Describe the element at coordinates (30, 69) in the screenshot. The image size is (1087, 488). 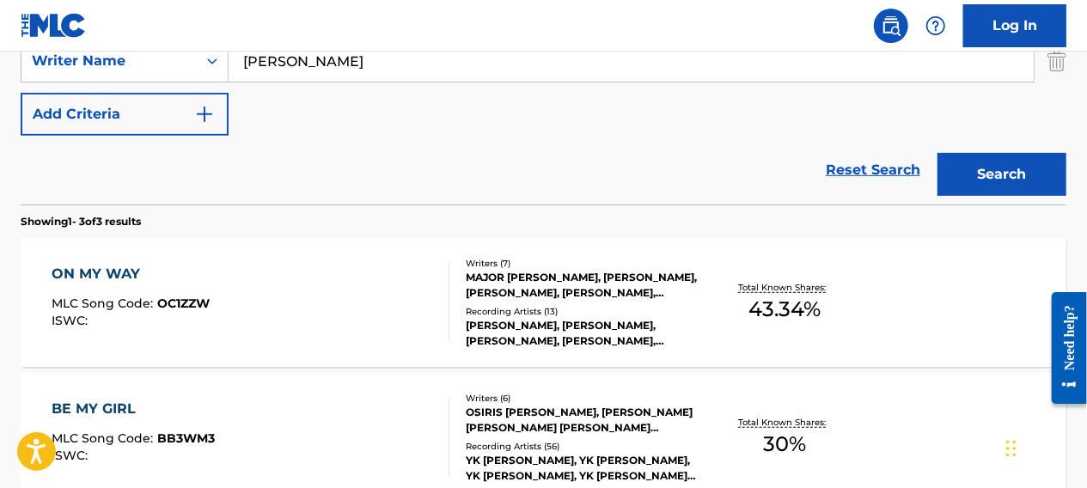
I see `div: Open Resource Center` at that location.